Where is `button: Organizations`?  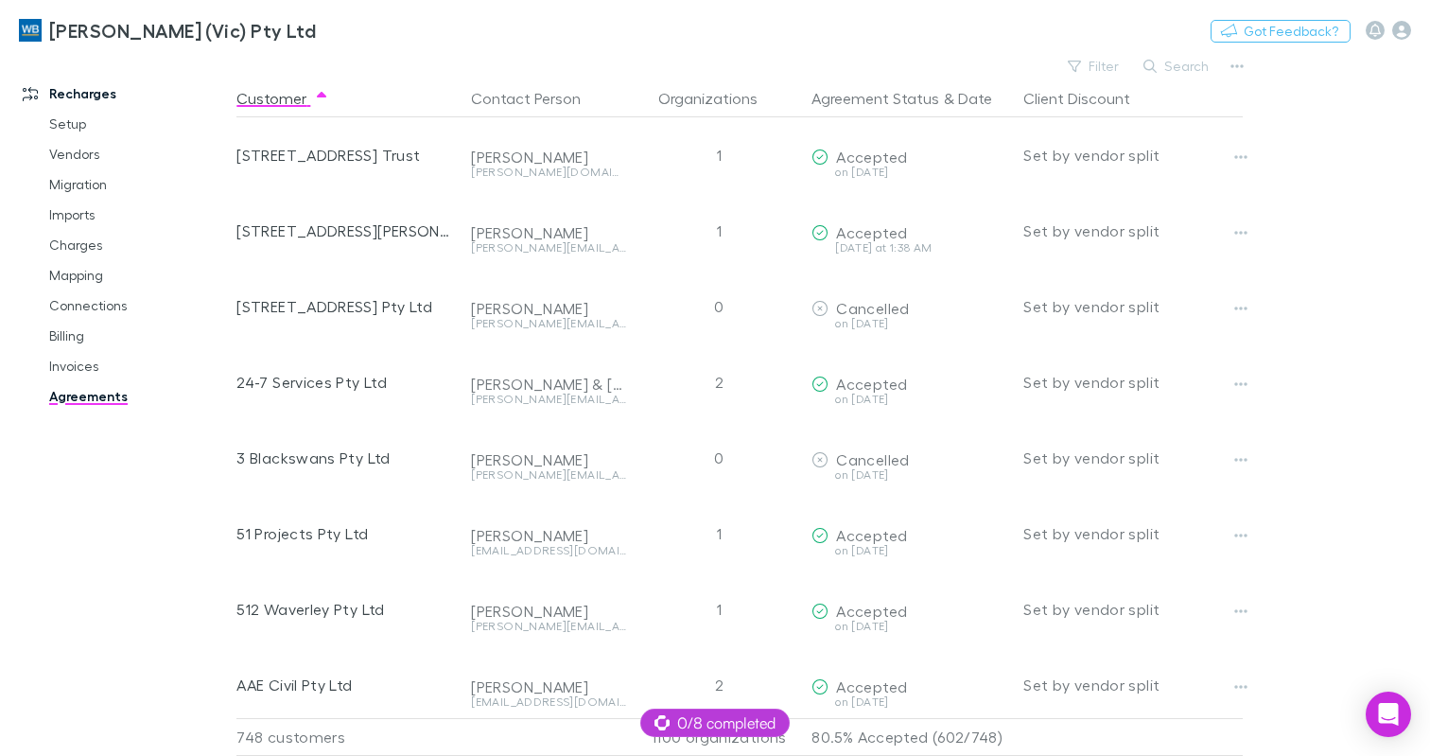
button: Organizations is located at coordinates (719, 98).